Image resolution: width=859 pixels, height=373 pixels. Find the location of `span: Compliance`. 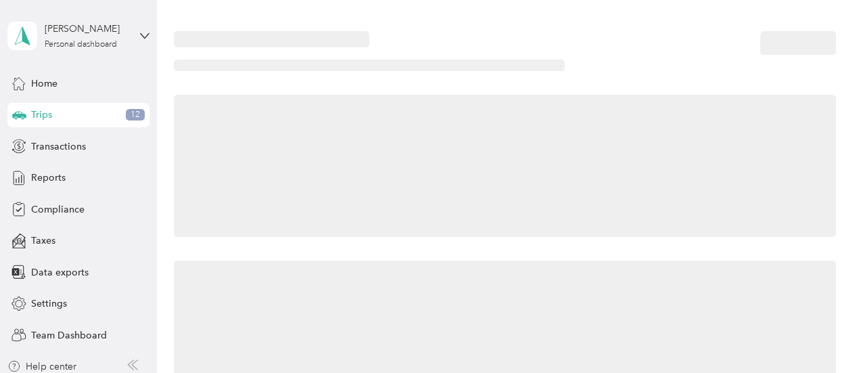

span: Compliance is located at coordinates (57, 209).